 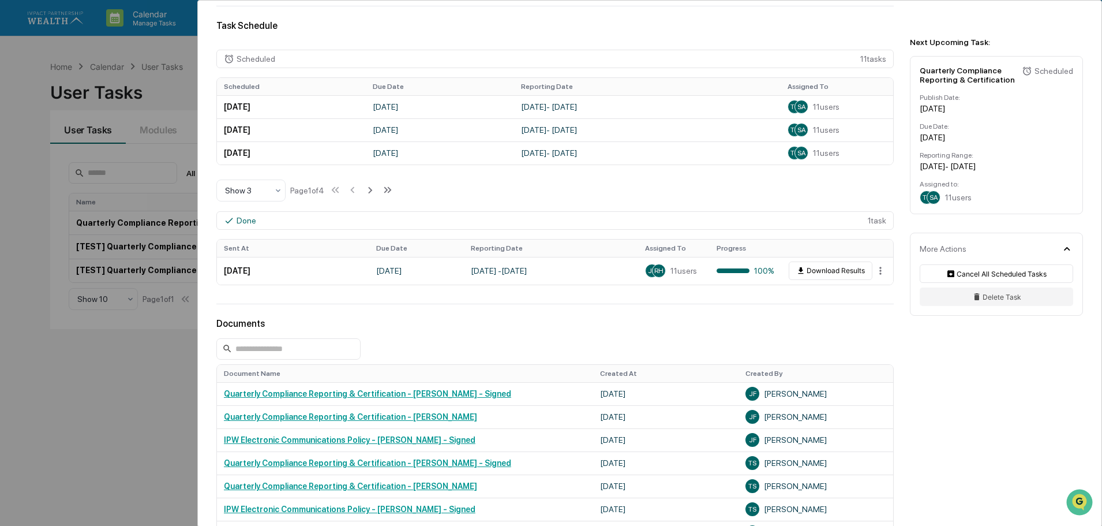 What do you see at coordinates (997, 297) in the screenshot?
I see `button: Delete Task` at bounding box center [997, 297].